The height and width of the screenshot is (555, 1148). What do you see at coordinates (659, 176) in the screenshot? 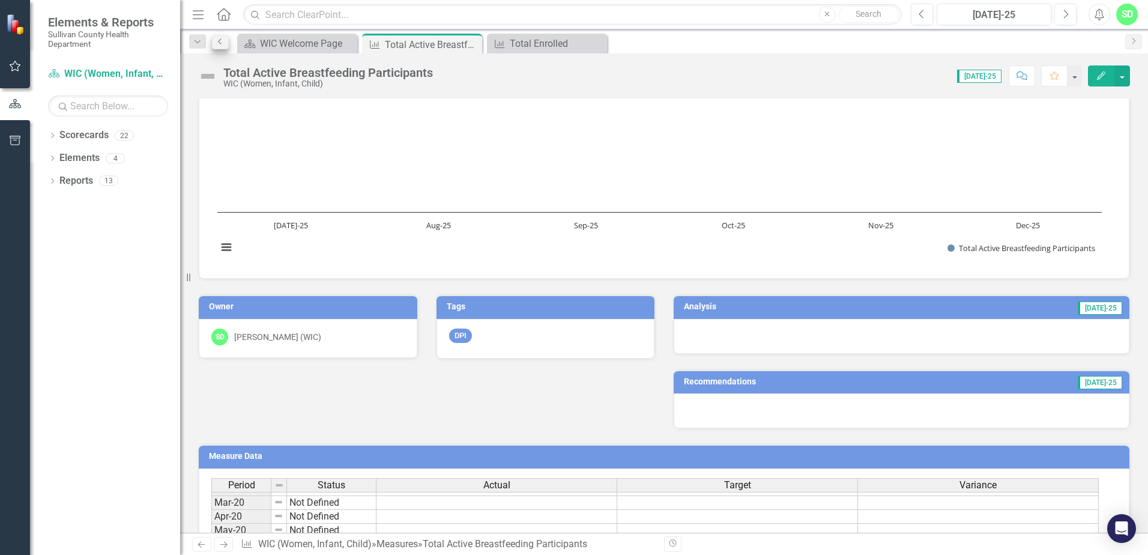
I see `svg: Interactive chart` at bounding box center [659, 176].